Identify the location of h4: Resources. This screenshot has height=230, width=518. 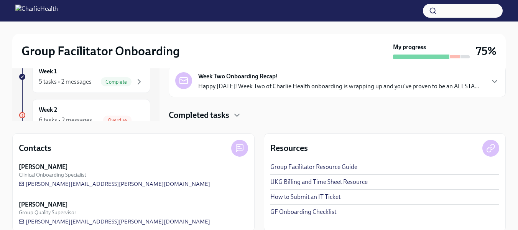
(289, 148).